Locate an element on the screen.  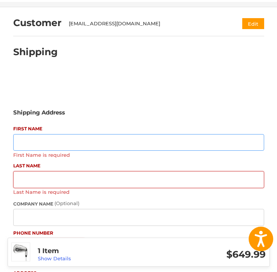
a: Show Details is located at coordinates (54, 256).